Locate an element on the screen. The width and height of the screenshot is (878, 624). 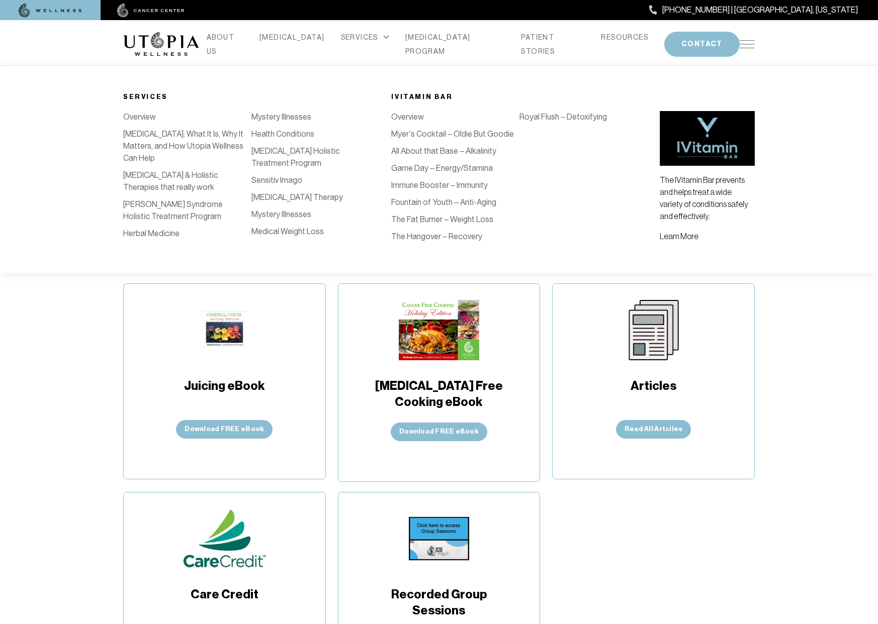
a: Health Conditions is located at coordinates (282, 134).